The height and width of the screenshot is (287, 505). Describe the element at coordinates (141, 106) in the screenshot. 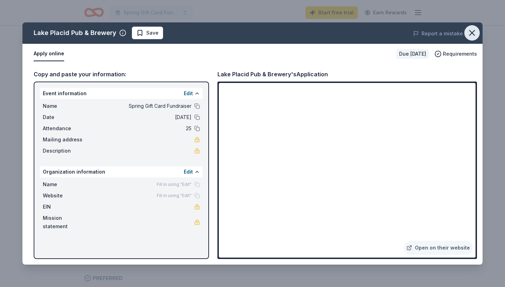

I see `span: Spring Gift Card Fundraiser` at that location.